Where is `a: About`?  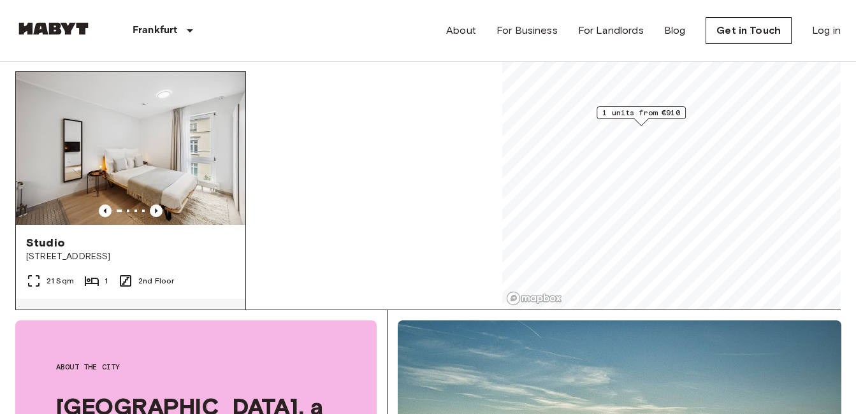
a: About is located at coordinates (461, 31).